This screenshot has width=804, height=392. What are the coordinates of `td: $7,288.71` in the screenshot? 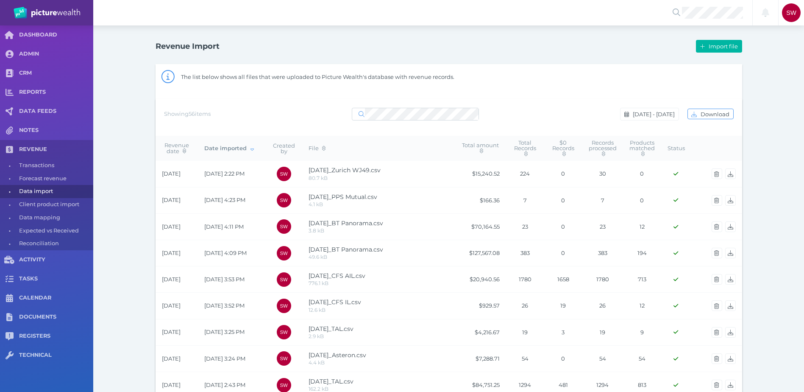 It's located at (481, 358).